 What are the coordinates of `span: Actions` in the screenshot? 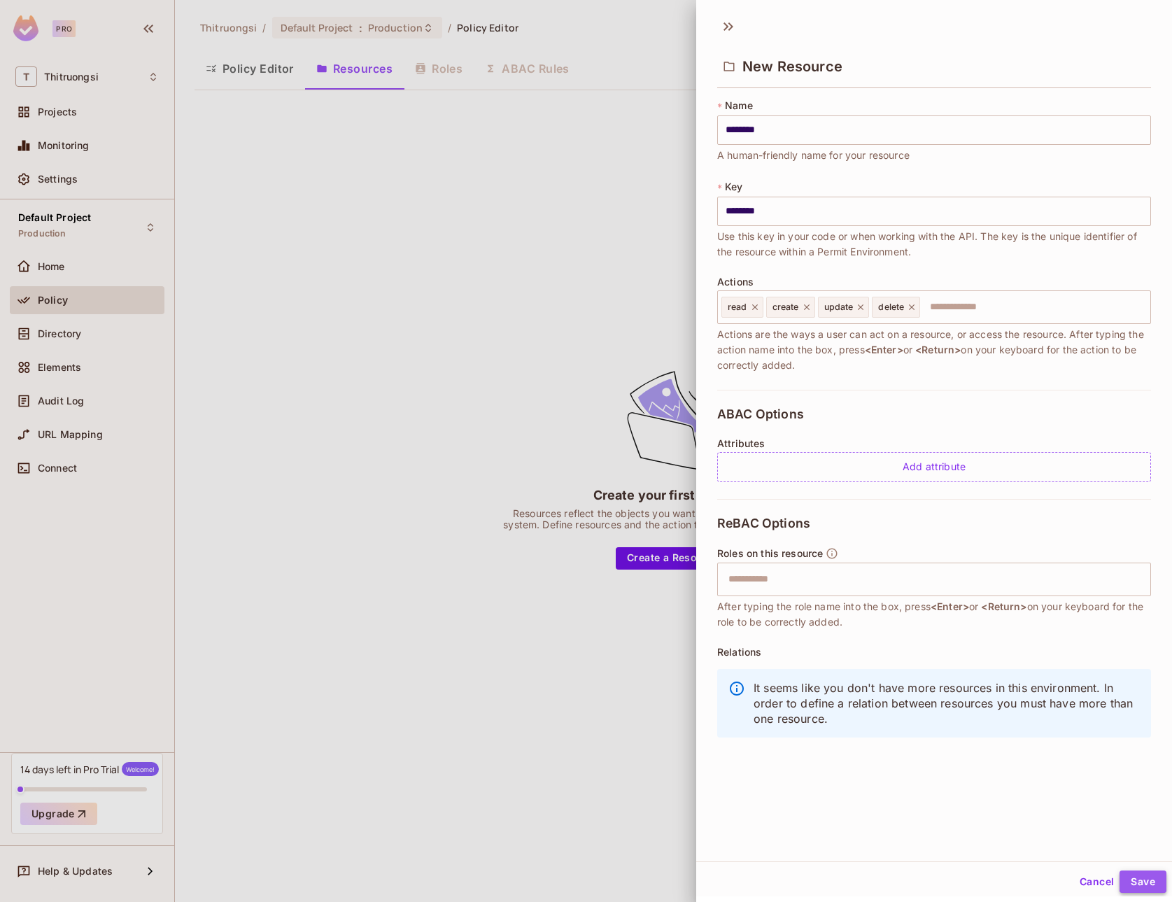 It's located at (735, 282).